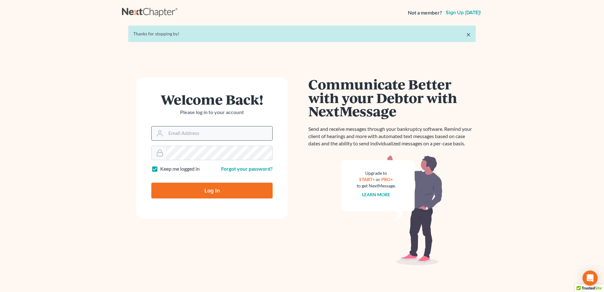 This screenshot has width=604, height=292. I want to click on div: Open Intercom Messenger, so click(590, 278).